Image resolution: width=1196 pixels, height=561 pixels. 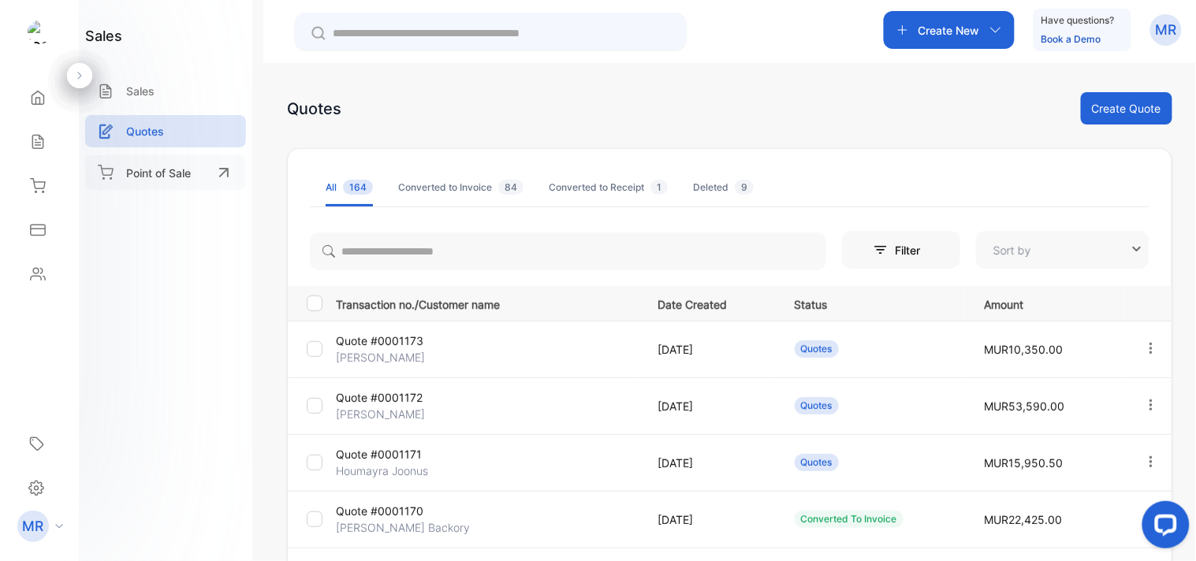 What do you see at coordinates (36, 30) in the screenshot?
I see `button: Open LiveChat chat widget` at bounding box center [36, 30].